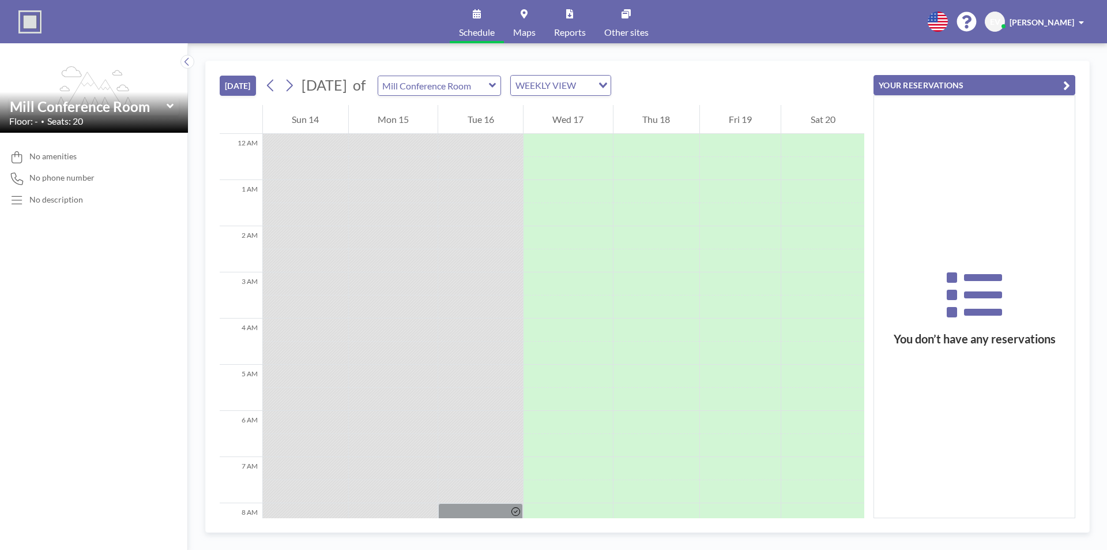 Image resolution: width=1107 pixels, height=550 pixels. I want to click on div: No description, so click(56, 200).